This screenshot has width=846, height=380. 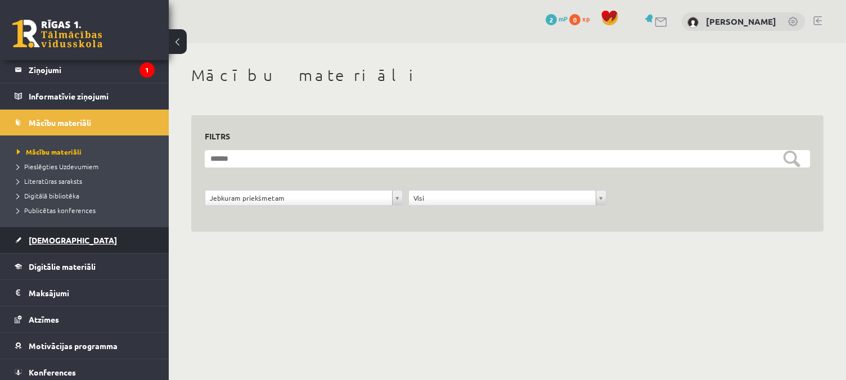 What do you see at coordinates (57, 34) in the screenshot?
I see `a: Rīgas 1. Tālmācības vidusskola` at bounding box center [57, 34].